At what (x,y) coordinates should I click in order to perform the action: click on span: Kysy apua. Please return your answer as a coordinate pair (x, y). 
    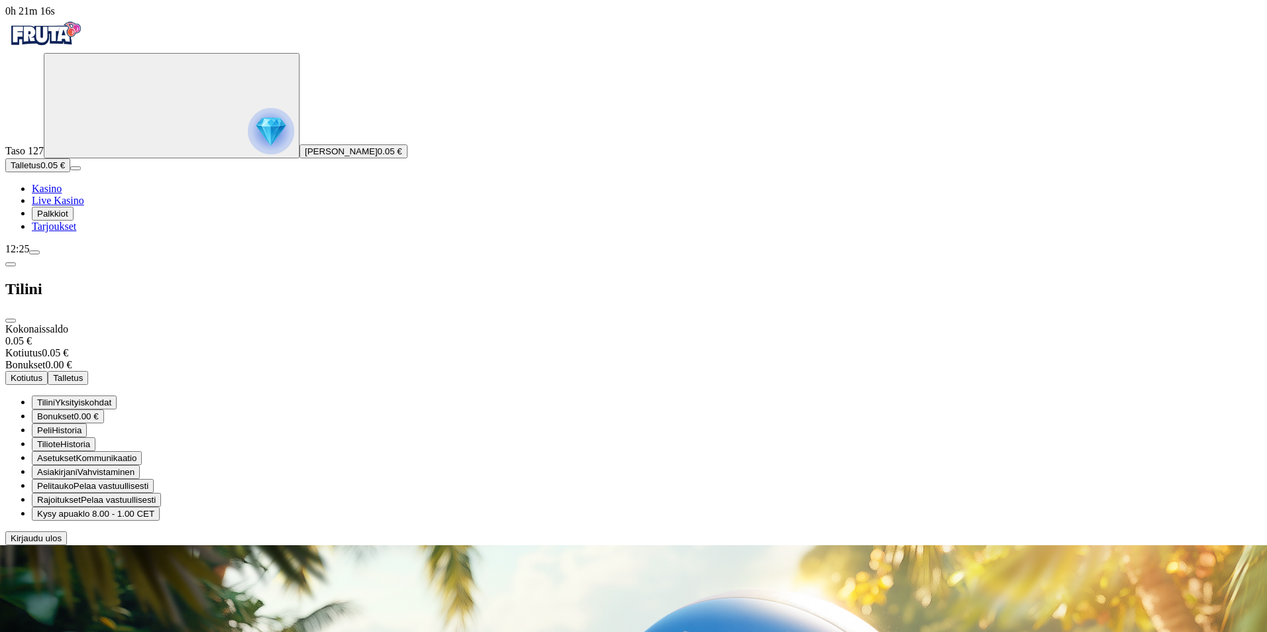
    Looking at the image, I should click on (58, 513).